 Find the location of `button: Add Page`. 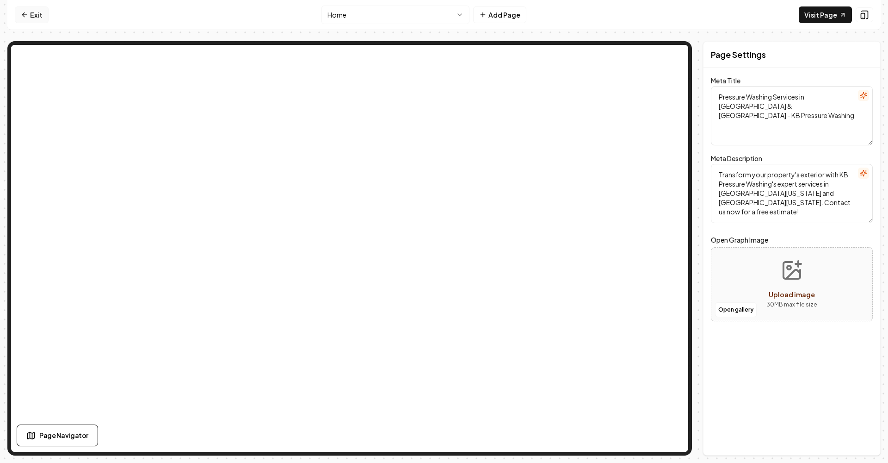

button: Add Page is located at coordinates (500, 15).